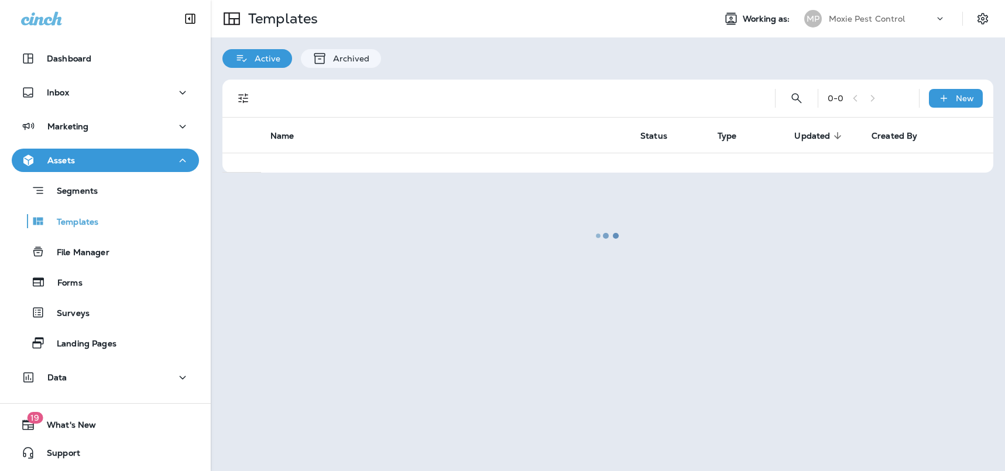 The image size is (1005, 471). I want to click on button: Inbox, so click(105, 92).